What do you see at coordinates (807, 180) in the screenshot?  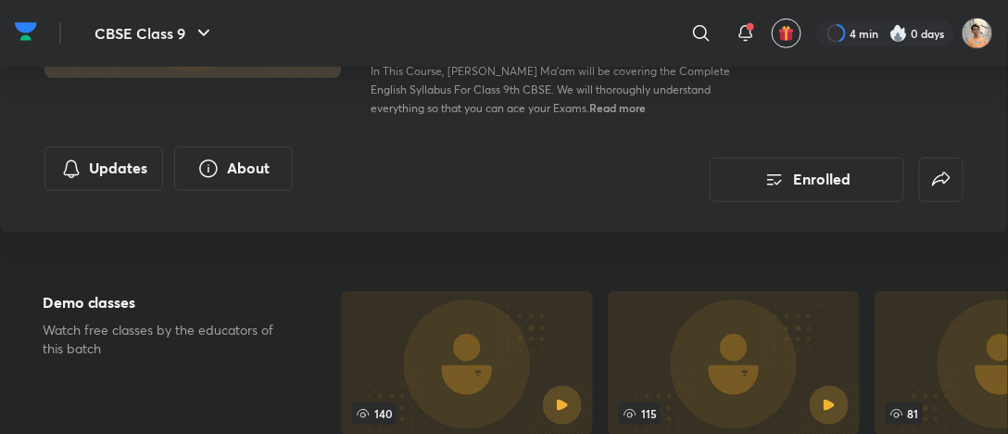 I see `button: Enrolled` at bounding box center [807, 180].